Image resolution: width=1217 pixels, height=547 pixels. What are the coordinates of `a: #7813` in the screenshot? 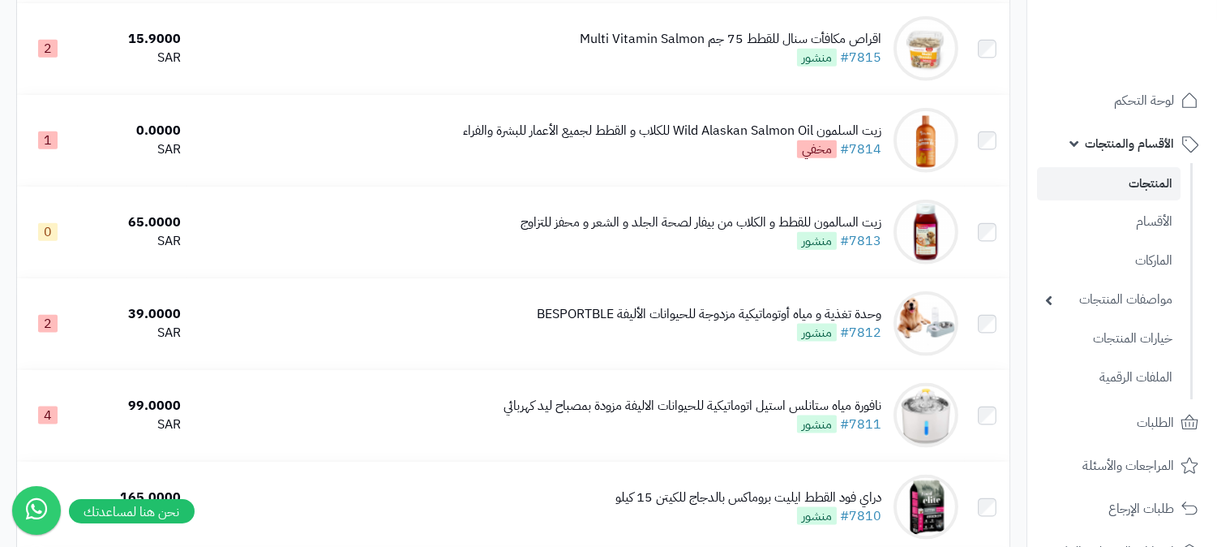 It's located at (860, 241).